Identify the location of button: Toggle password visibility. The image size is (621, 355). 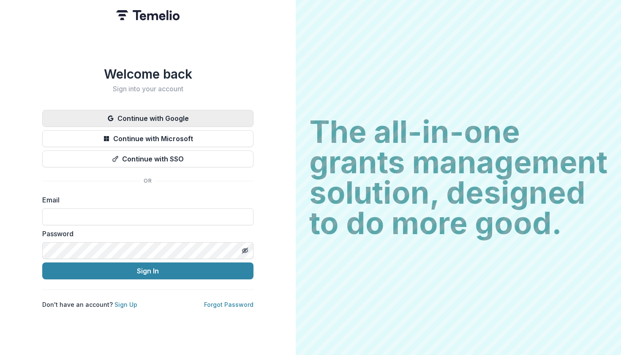
(245, 251).